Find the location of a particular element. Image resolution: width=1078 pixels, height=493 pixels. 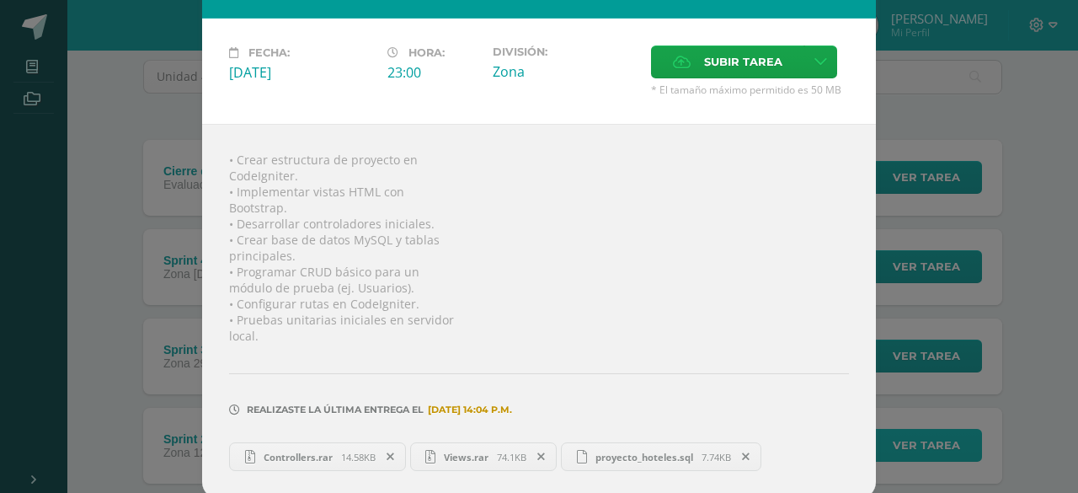

span: Controllers.rar is located at coordinates (298, 457).